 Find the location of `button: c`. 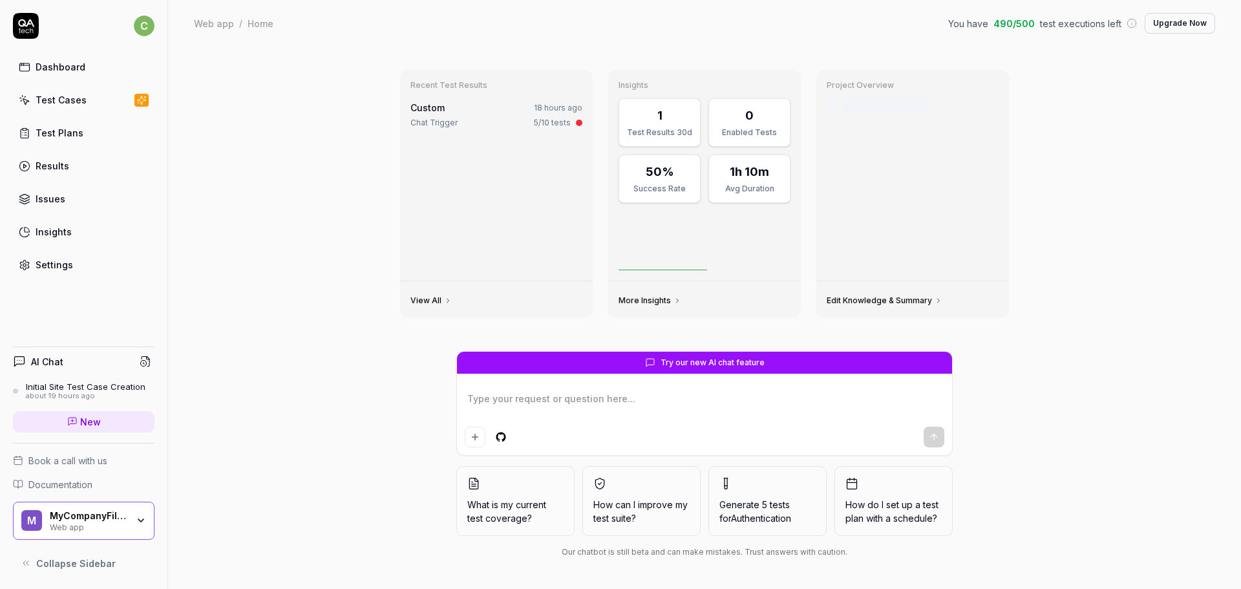

button: c is located at coordinates (144, 26).